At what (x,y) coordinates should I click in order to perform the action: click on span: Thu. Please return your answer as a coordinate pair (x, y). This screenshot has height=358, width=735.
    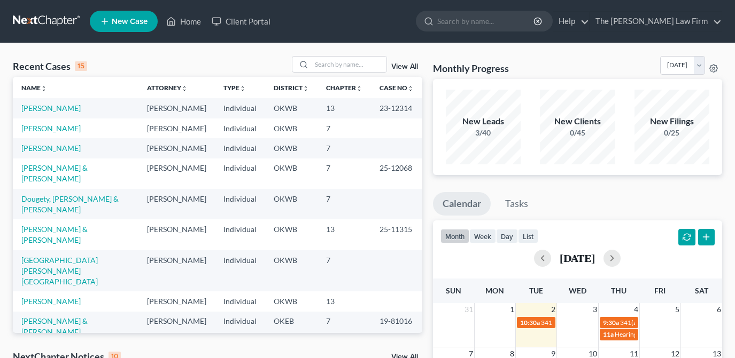
    Looking at the image, I should click on (618, 291).